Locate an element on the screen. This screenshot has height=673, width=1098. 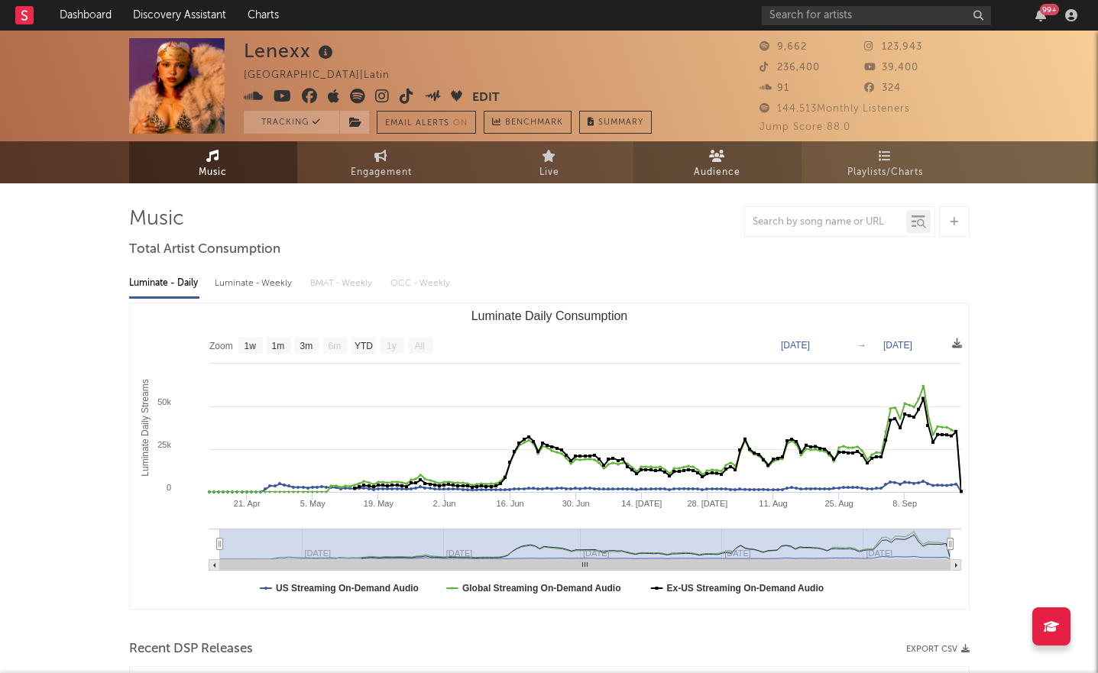
span: Audience is located at coordinates (717, 173).